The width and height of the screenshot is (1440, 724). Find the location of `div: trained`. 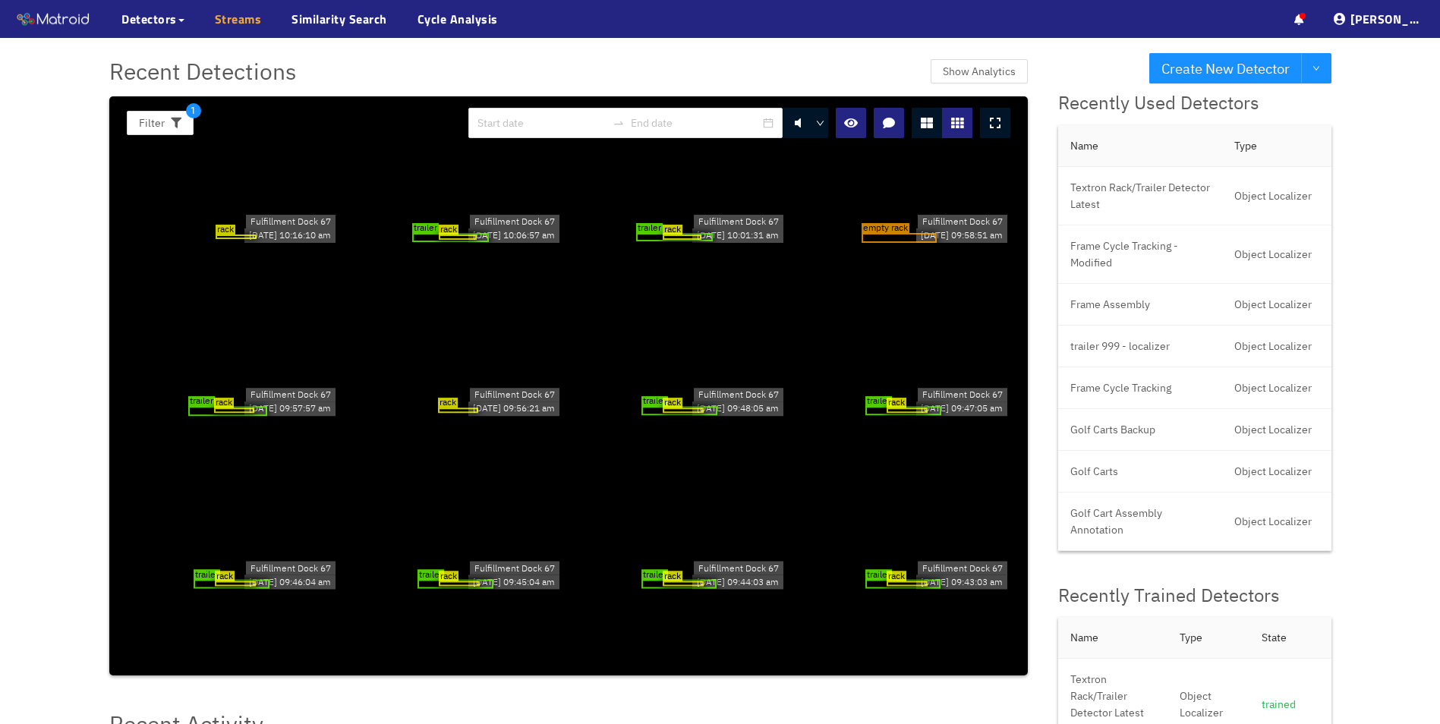

div: trained is located at coordinates (1290, 704).